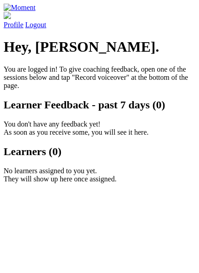  Describe the element at coordinates (99, 20) in the screenshot. I see `a: Profile` at that location.